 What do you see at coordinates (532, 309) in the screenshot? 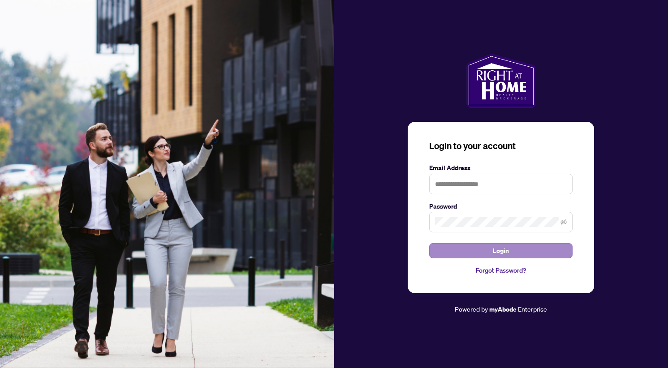
I see `span: Enterprise` at bounding box center [532, 309].